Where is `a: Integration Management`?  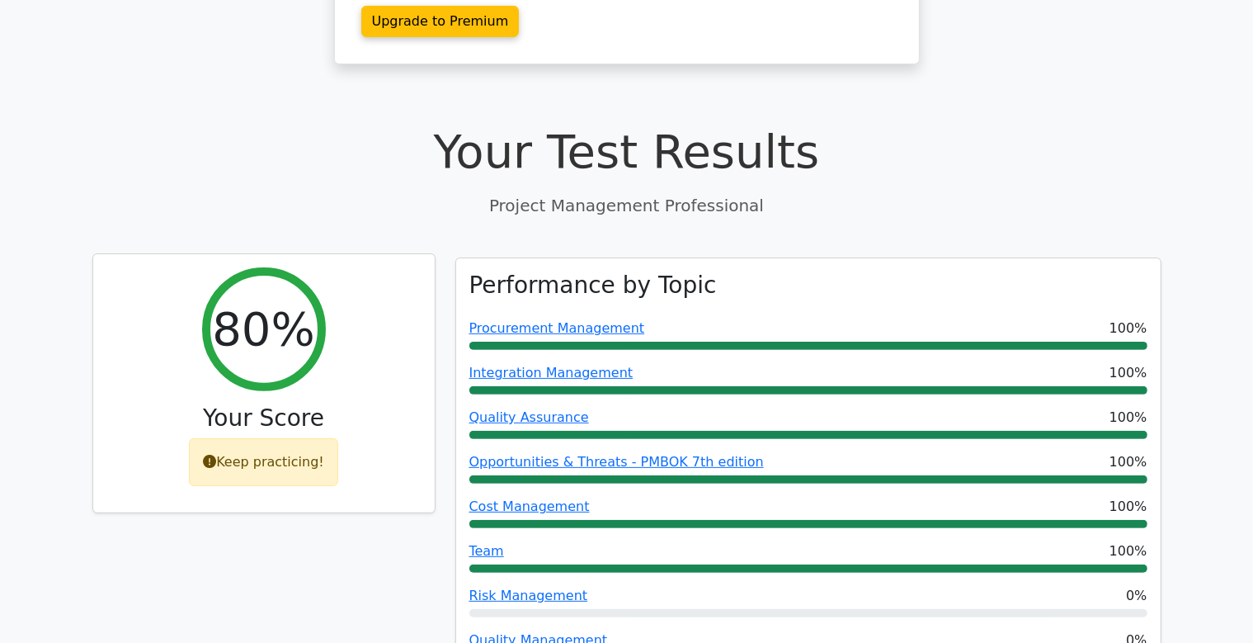
a: Integration Management is located at coordinates (551, 372).